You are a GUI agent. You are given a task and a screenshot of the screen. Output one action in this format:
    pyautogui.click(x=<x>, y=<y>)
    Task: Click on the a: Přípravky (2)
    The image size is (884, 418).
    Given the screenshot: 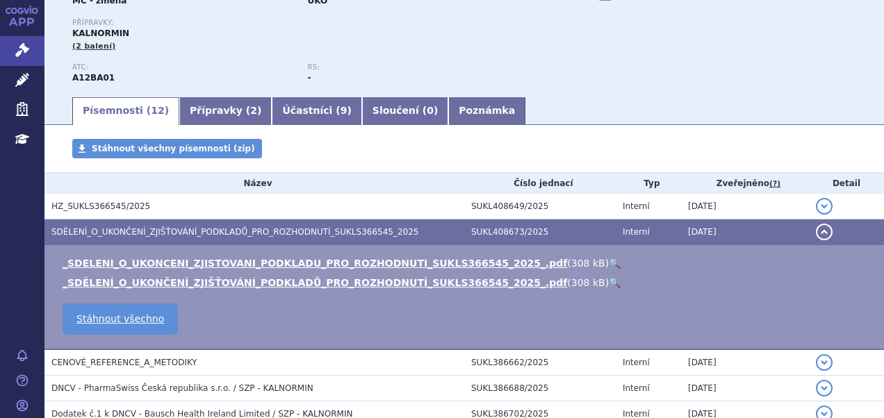 What is the action you would take?
    pyautogui.click(x=225, y=111)
    